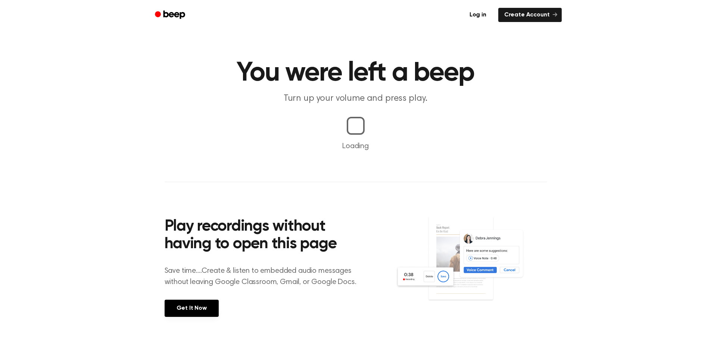  What do you see at coordinates (356, 73) in the screenshot?
I see `h1: You were left a beep` at bounding box center [356, 73].